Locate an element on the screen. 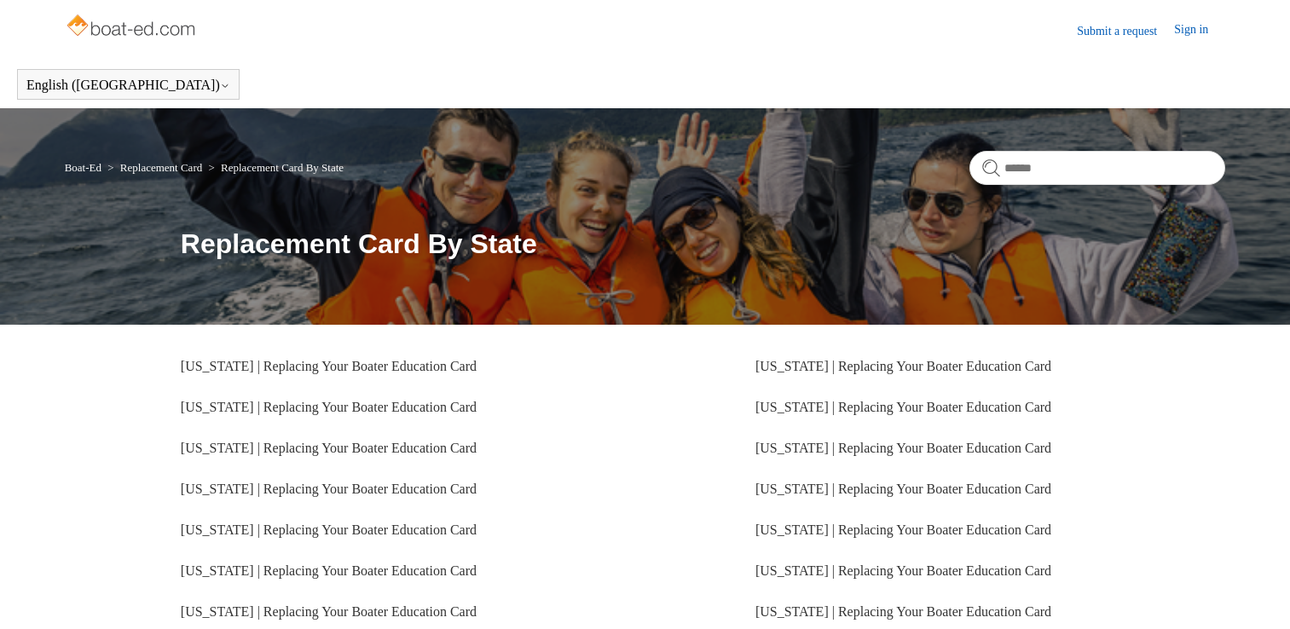 The height and width of the screenshot is (629, 1290). li: Replacement Card By State is located at coordinates (274, 167).